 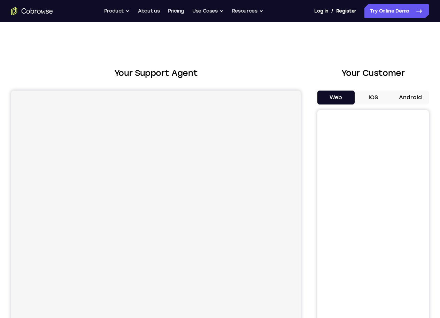 I want to click on a: Log In, so click(x=321, y=11).